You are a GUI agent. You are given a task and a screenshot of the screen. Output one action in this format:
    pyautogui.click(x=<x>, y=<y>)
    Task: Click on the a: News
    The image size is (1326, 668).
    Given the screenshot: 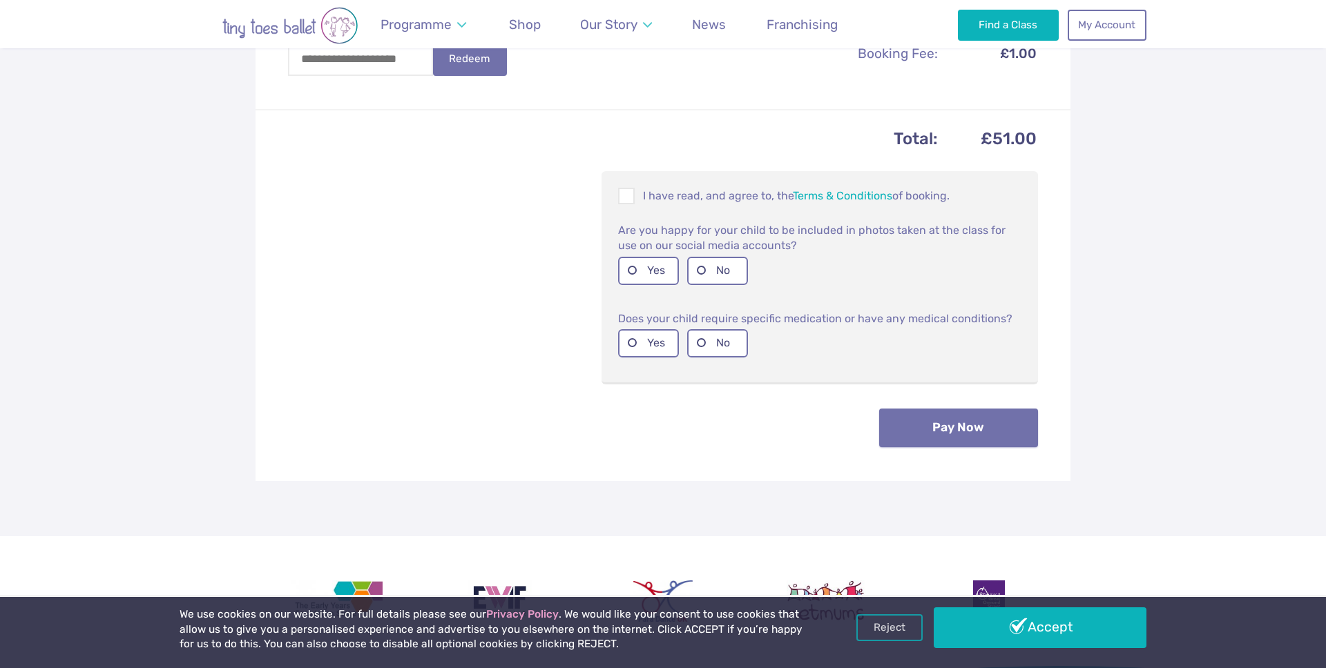 What is the action you would take?
    pyautogui.click(x=709, y=24)
    